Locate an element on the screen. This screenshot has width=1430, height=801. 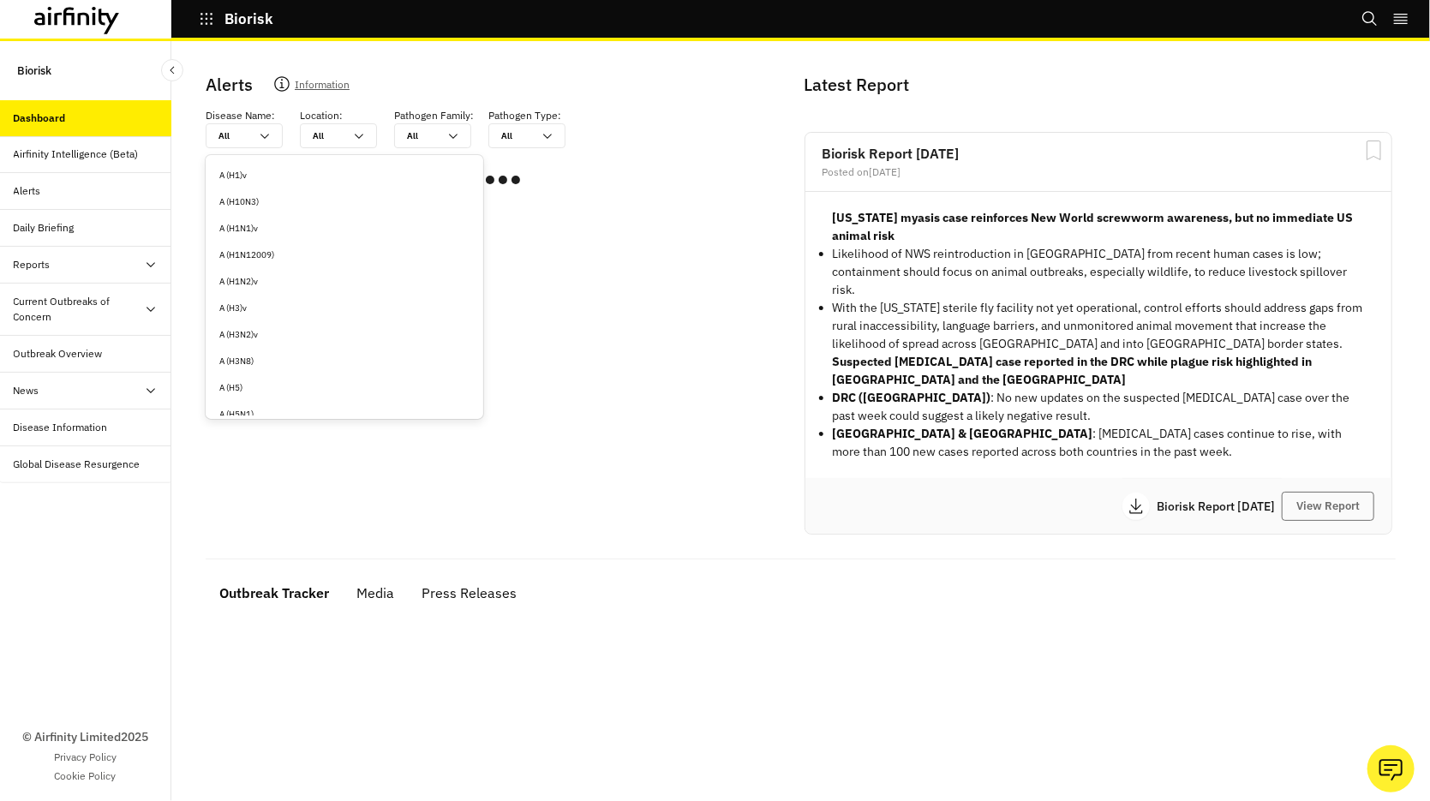
button: Ask our analysts is located at coordinates (1391, 769).